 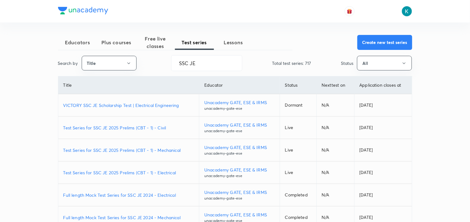 I want to click on p: Status, so click(x=347, y=63).